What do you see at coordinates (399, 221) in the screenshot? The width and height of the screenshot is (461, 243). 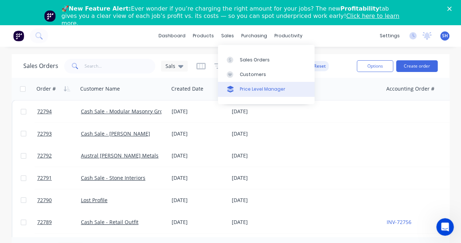 I see `a: INV-72756` at bounding box center [399, 221].